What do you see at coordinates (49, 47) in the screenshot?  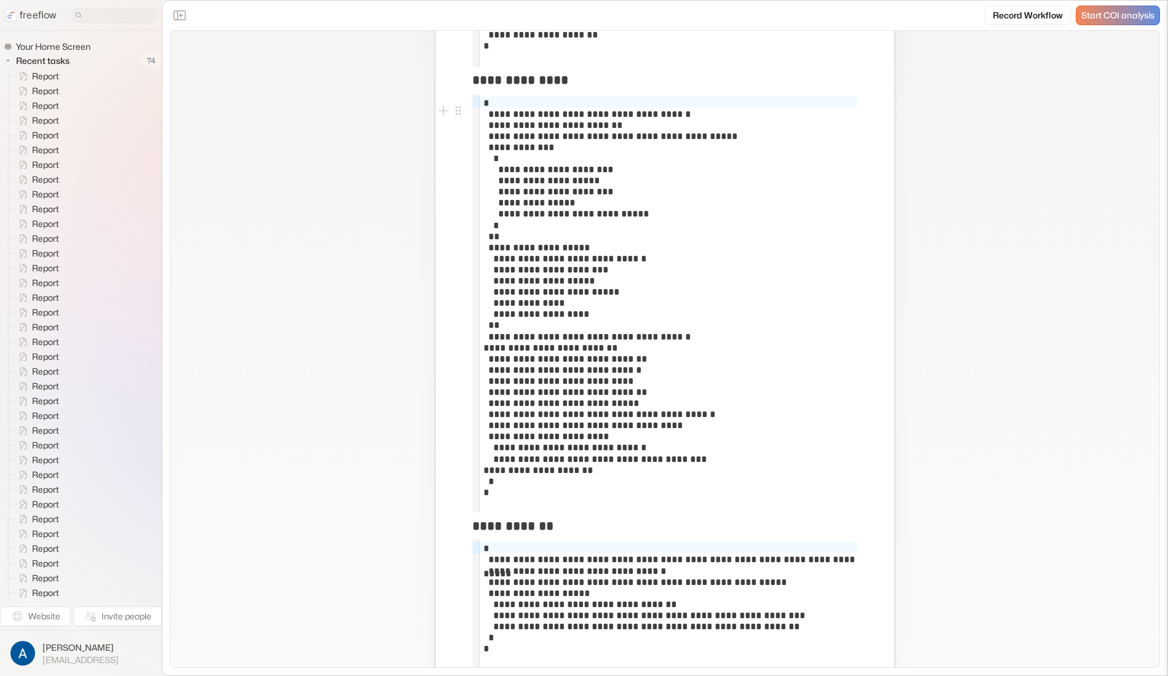 I see `a: Your Home Screen` at bounding box center [49, 47].